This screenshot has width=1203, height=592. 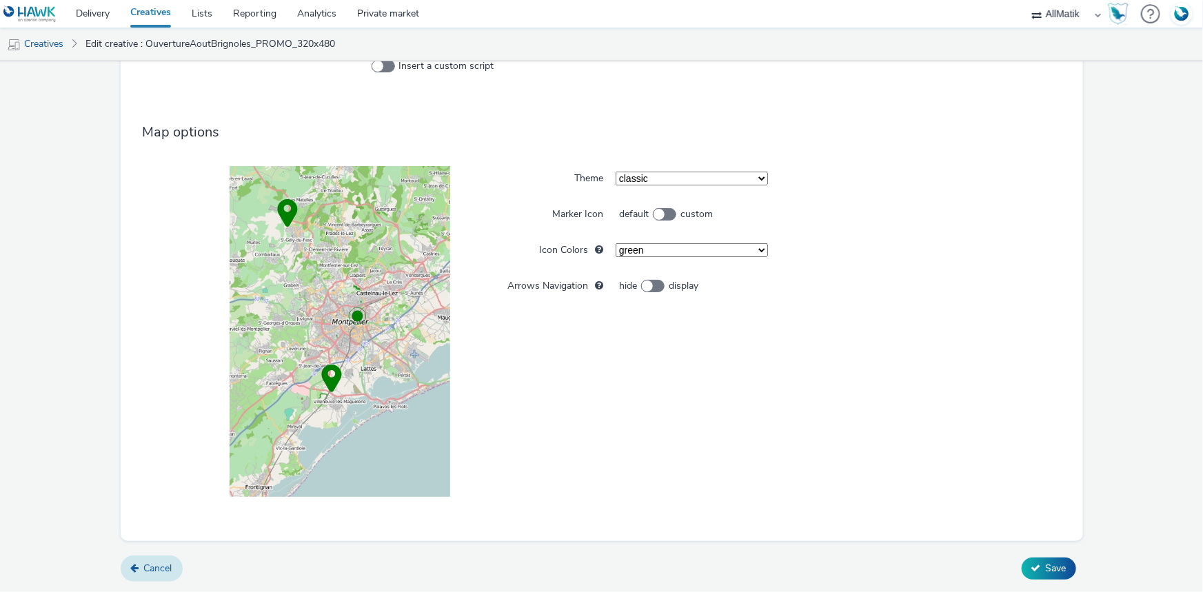 What do you see at coordinates (447, 66) in the screenshot?
I see `span: Insert a custom script` at bounding box center [447, 66].